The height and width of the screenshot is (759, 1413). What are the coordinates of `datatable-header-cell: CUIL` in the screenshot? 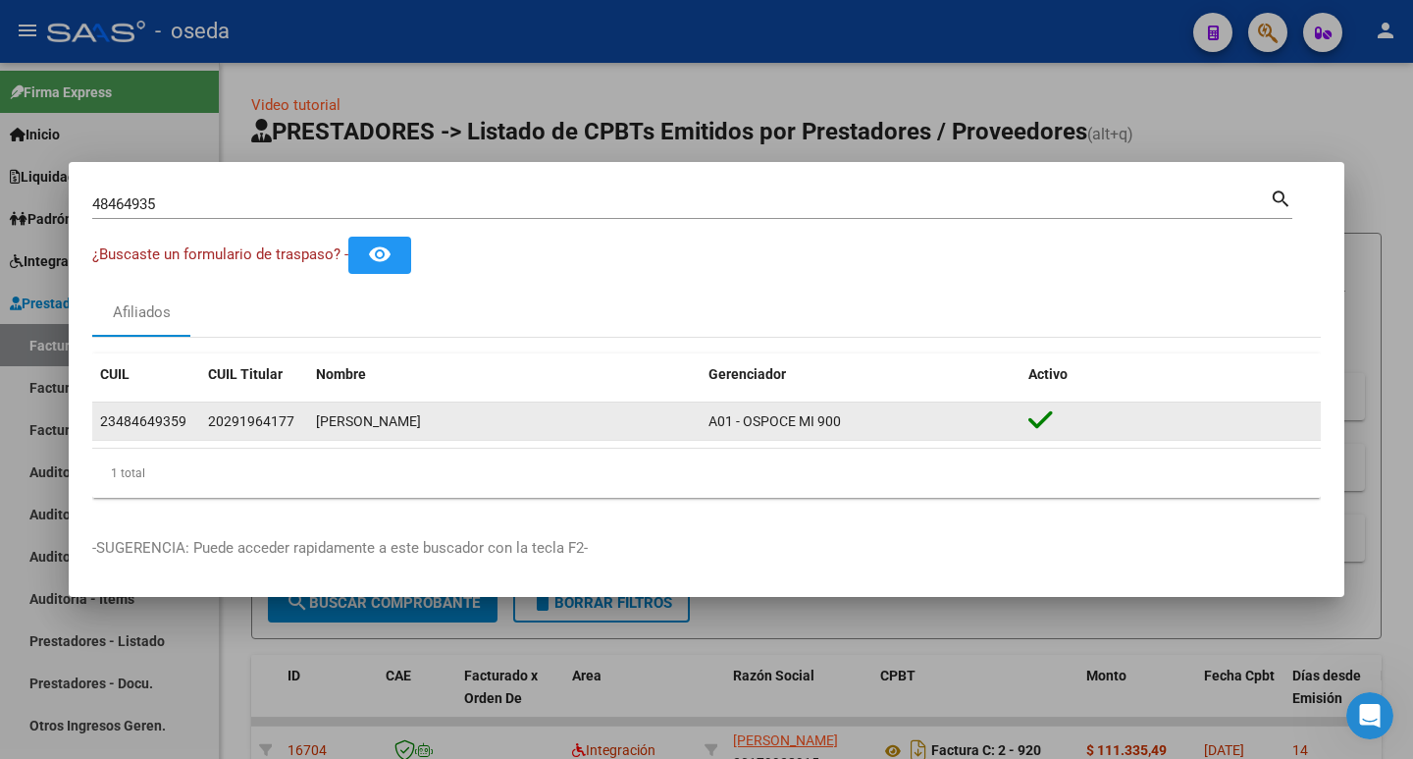 It's located at (146, 374).